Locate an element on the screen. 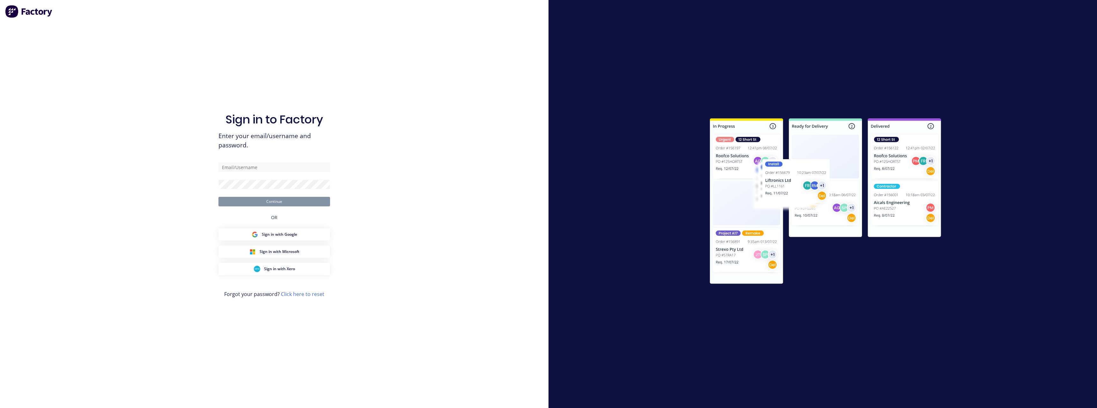  input: Email/Username is located at coordinates (274, 167).